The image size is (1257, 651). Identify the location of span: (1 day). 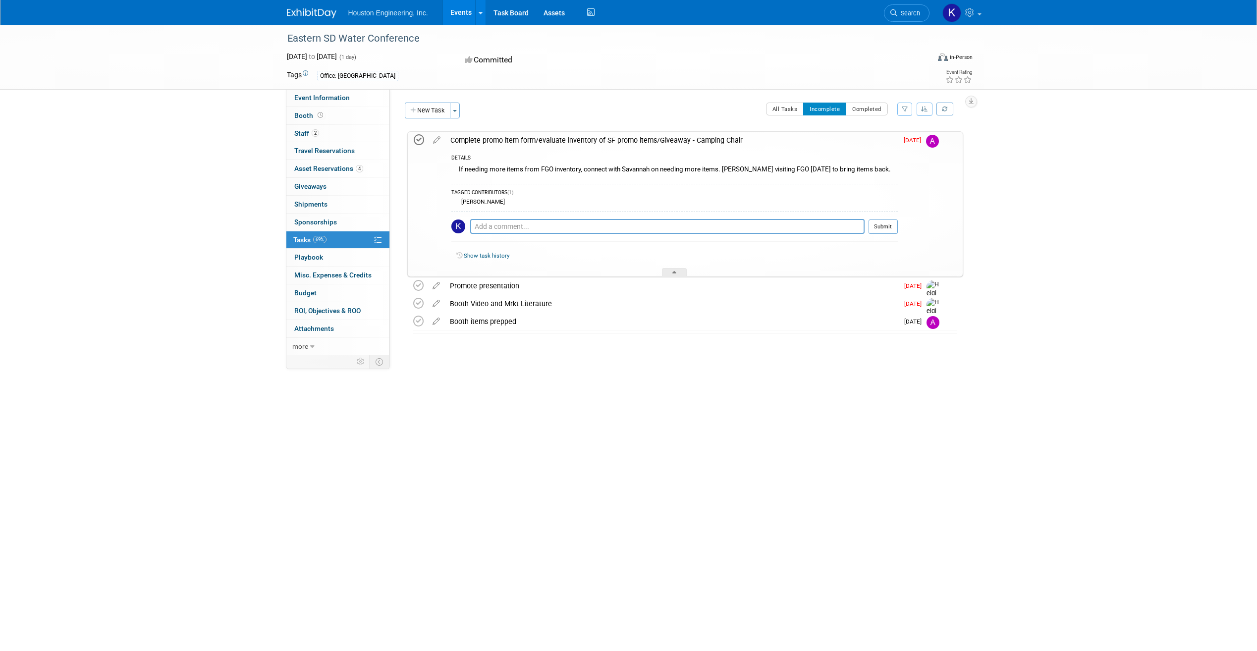
(347, 57).